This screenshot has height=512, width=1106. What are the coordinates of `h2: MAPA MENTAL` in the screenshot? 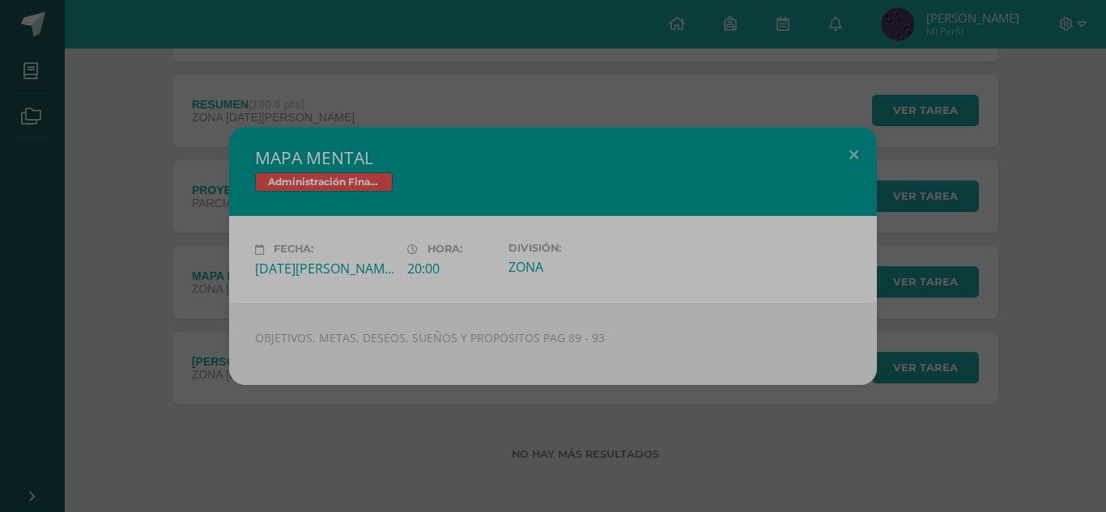 It's located at (553, 158).